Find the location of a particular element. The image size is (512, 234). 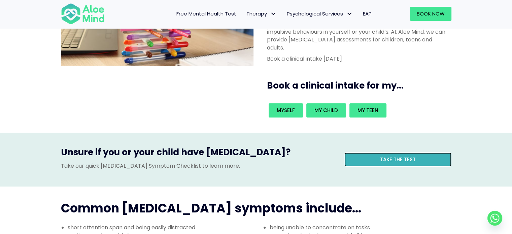

span: Myself is located at coordinates (286, 110).